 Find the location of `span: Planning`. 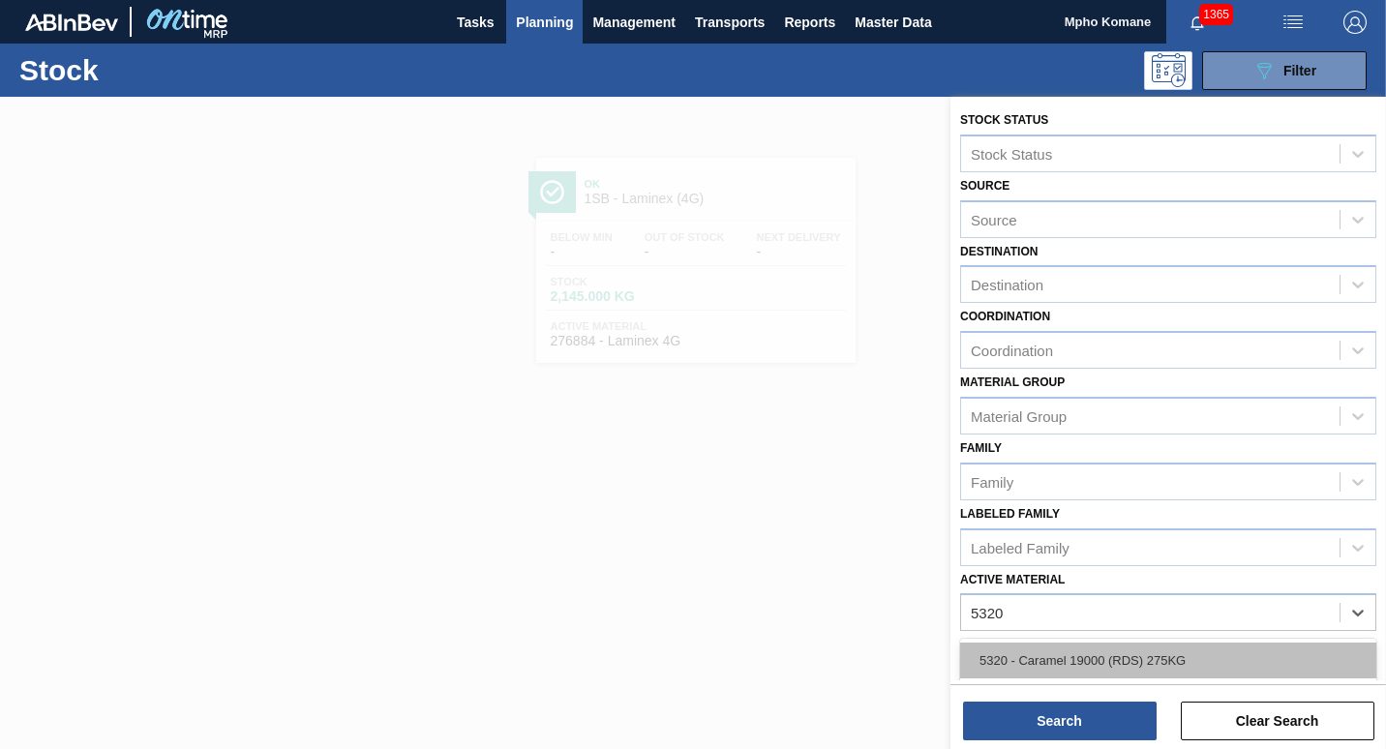

span: Planning is located at coordinates (544, 22).